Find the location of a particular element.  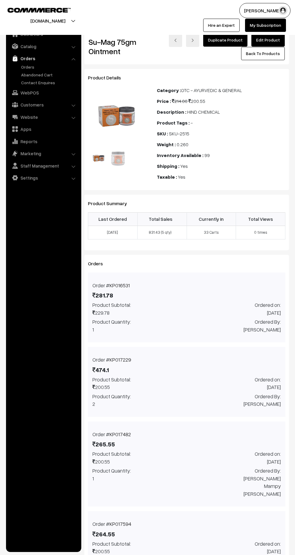

th: Currently in is located at coordinates (211, 219).